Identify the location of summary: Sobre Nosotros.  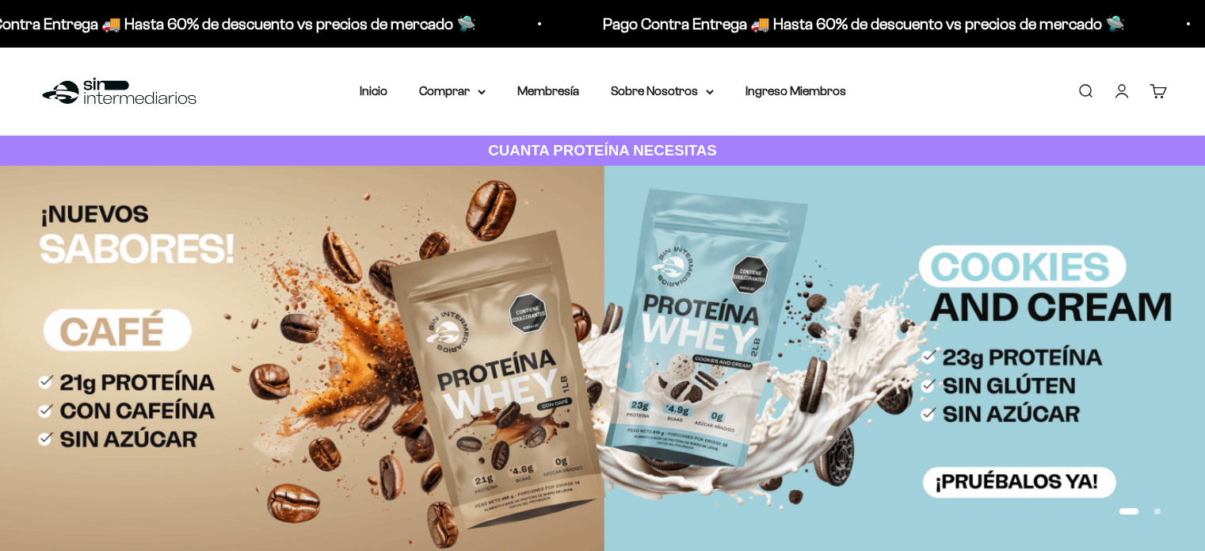
(662, 91).